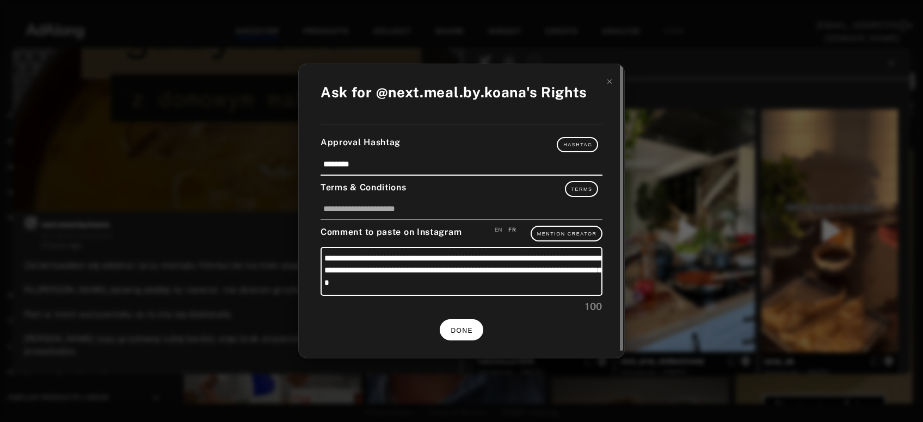 The height and width of the screenshot is (422, 923). What do you see at coordinates (462, 144) in the screenshot?
I see `div: Approval Hashtag` at bounding box center [462, 144].